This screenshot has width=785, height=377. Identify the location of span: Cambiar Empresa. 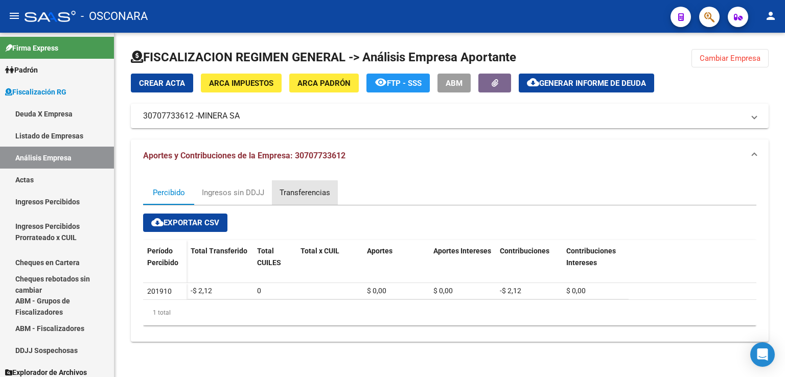
(730, 58).